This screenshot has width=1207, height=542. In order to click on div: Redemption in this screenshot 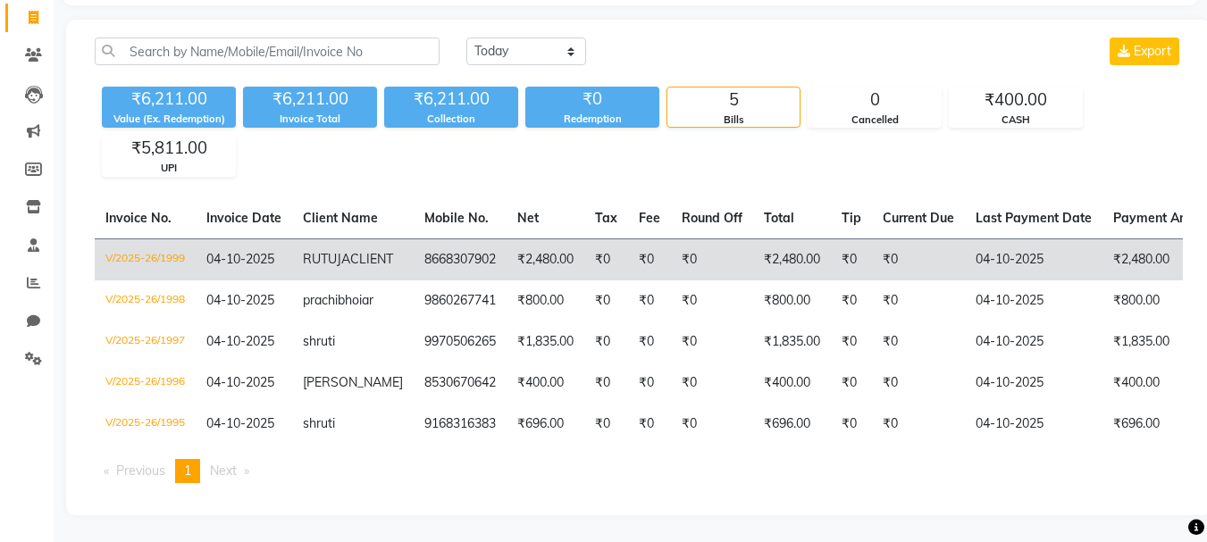, I will do `click(592, 119)`.